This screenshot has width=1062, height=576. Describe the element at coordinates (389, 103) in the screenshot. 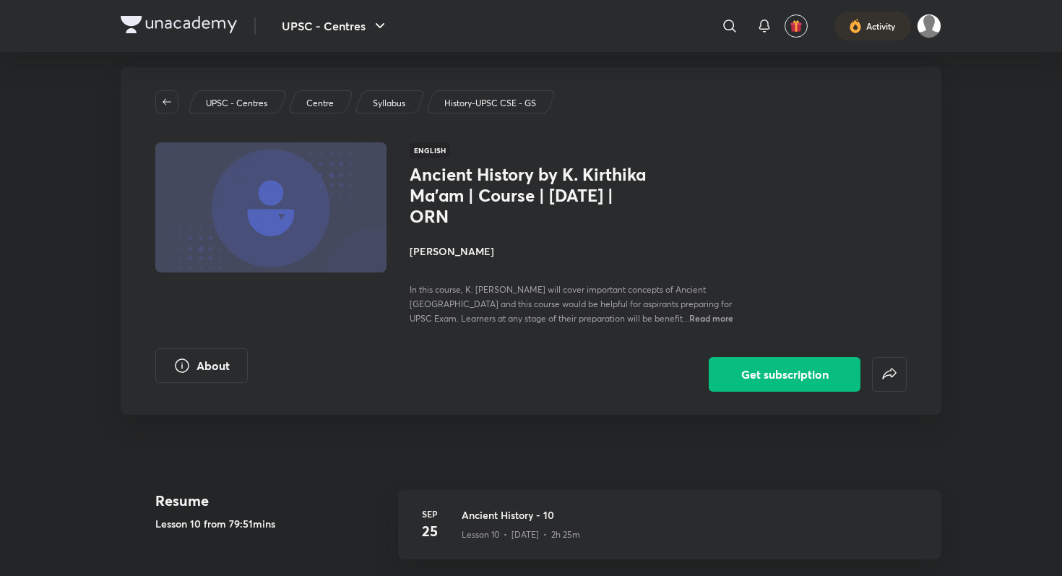

I see `a: Syllabus` at that location.